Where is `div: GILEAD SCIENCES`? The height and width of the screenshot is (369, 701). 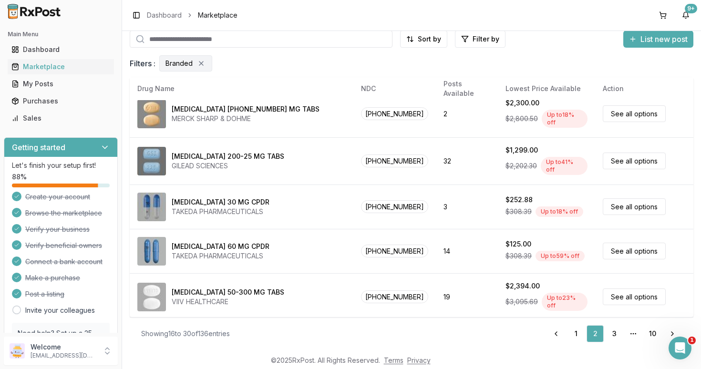 div: GILEAD SCIENCES is located at coordinates (228, 166).